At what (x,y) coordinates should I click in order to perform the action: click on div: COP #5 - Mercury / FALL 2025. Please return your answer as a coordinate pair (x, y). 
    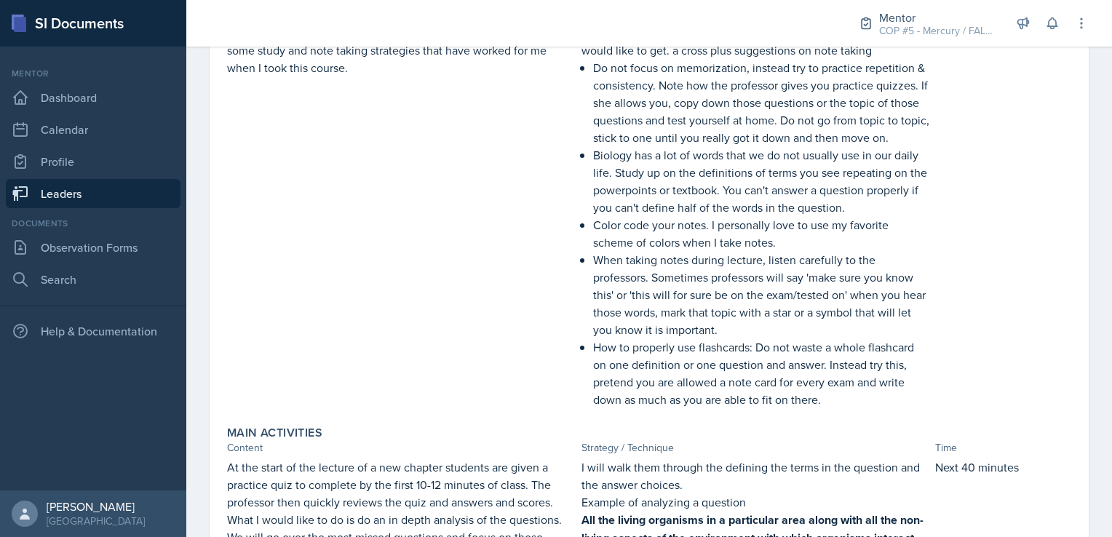
    Looking at the image, I should click on (937, 31).